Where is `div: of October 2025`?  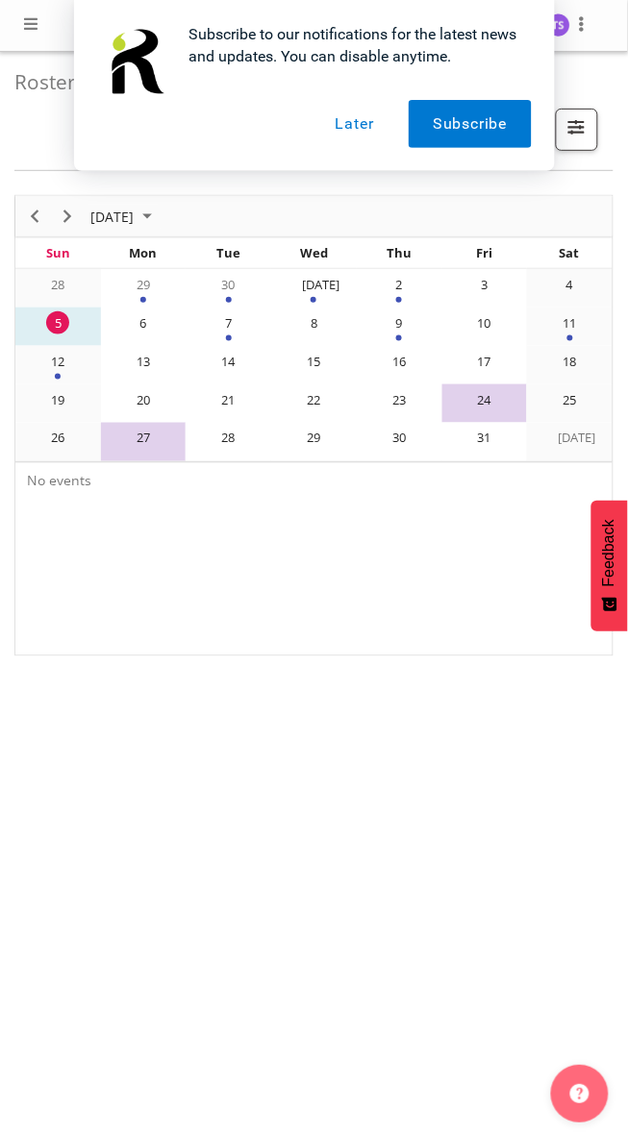 div: of October 2025 is located at coordinates (313, 426).